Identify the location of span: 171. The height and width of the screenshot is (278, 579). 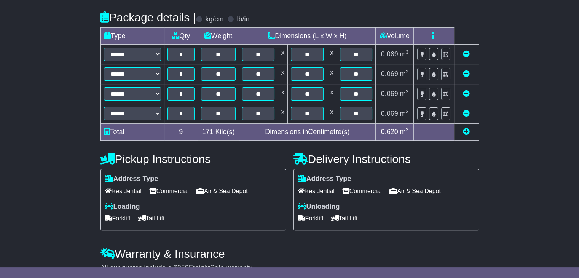
(208, 132).